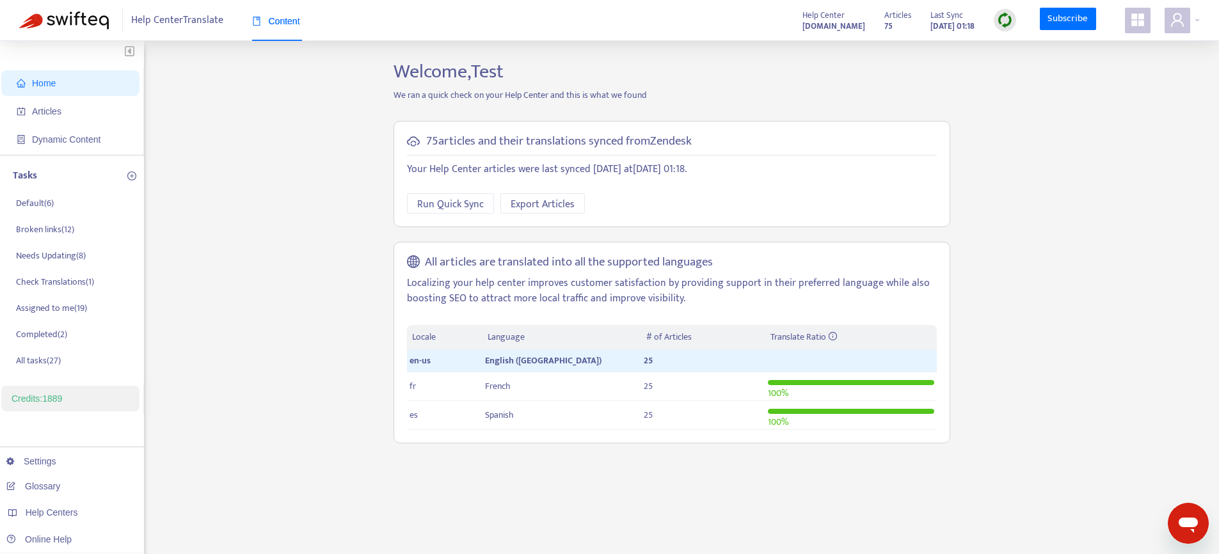 The height and width of the screenshot is (554, 1219). What do you see at coordinates (543, 204) in the screenshot?
I see `span: Export Articles` at bounding box center [543, 204].